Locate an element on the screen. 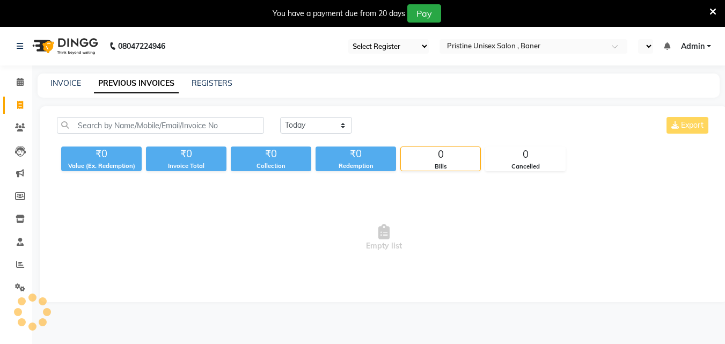 Image resolution: width=725 pixels, height=344 pixels. a: PREVIOUS INVOICES is located at coordinates (136, 84).